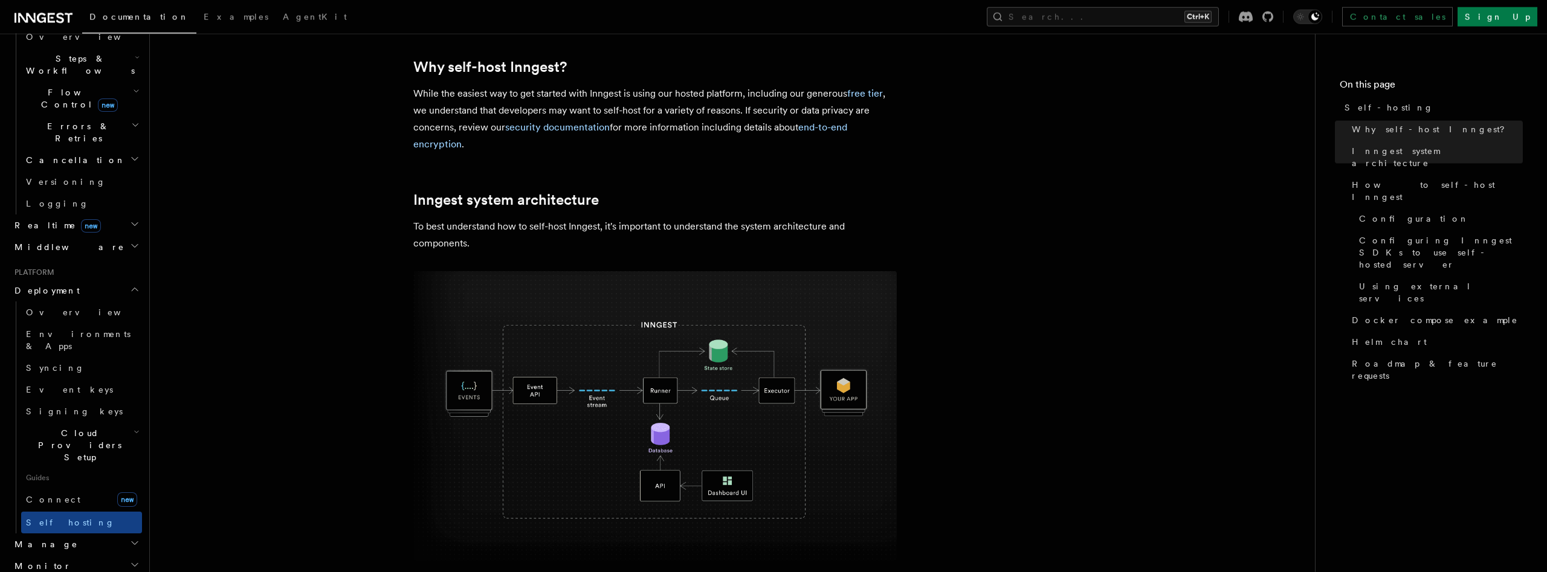  I want to click on a: Contact sales, so click(1397, 17).